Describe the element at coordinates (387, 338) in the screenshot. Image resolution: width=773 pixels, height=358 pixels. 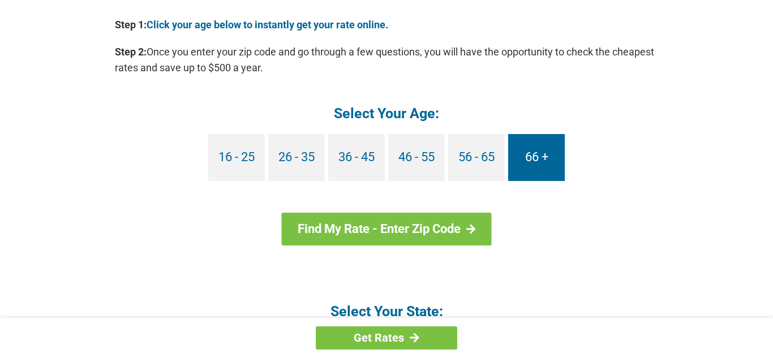
I see `a: Get Rates` at that location.